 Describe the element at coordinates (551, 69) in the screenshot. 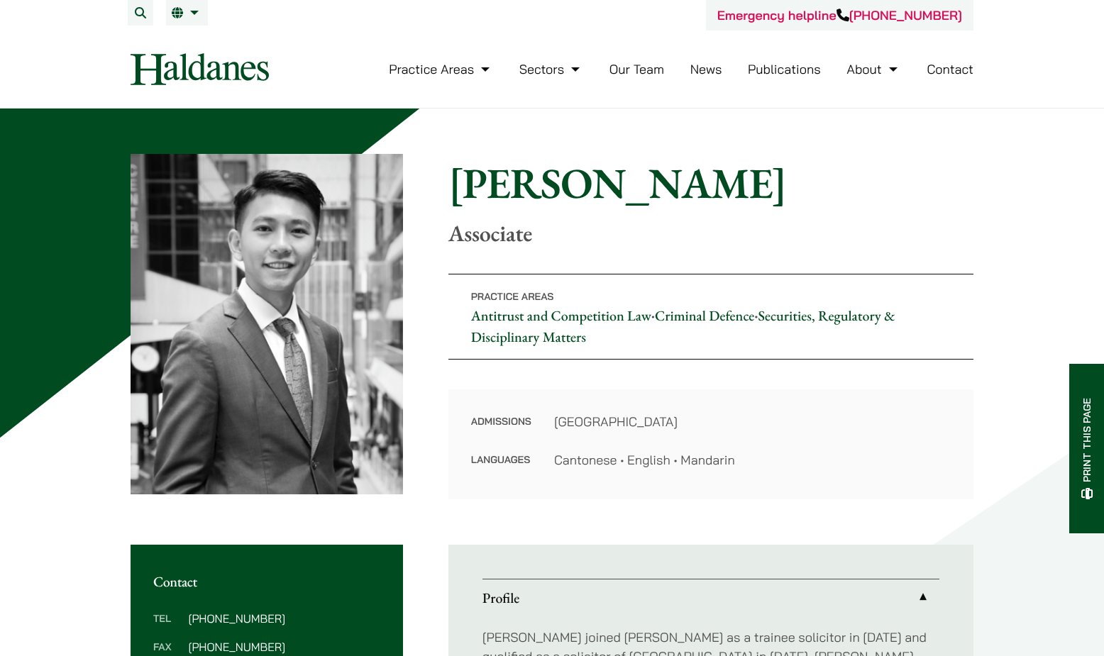

I see `a: Sectors` at that location.